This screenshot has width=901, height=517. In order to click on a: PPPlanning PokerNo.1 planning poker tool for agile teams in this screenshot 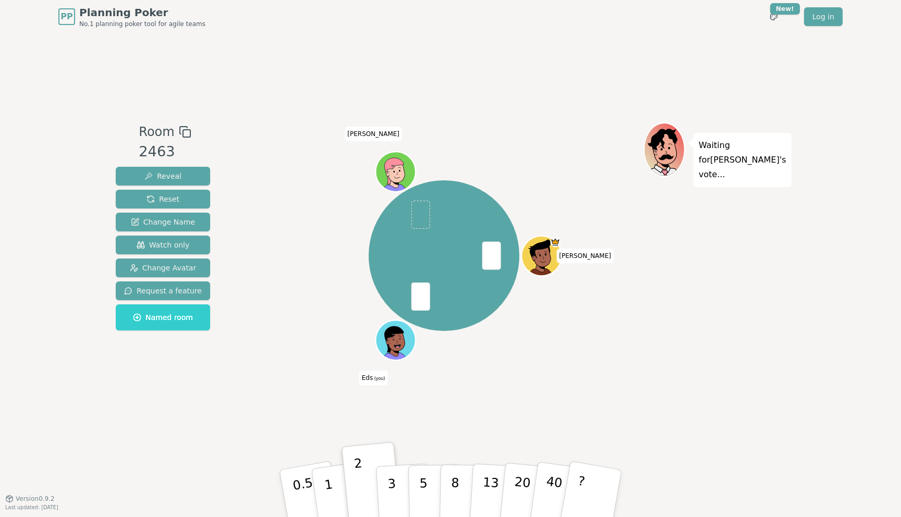, I will do `click(132, 17)`.